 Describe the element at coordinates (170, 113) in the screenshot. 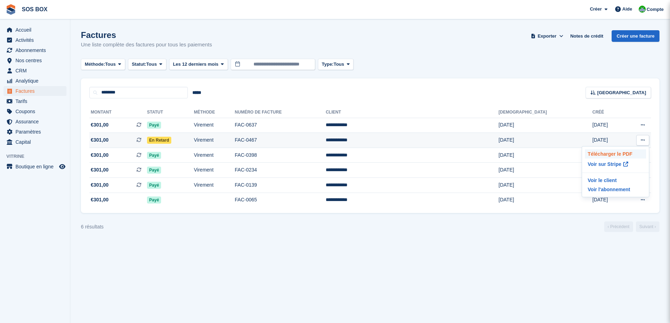

I see `th: Statut` at that location.